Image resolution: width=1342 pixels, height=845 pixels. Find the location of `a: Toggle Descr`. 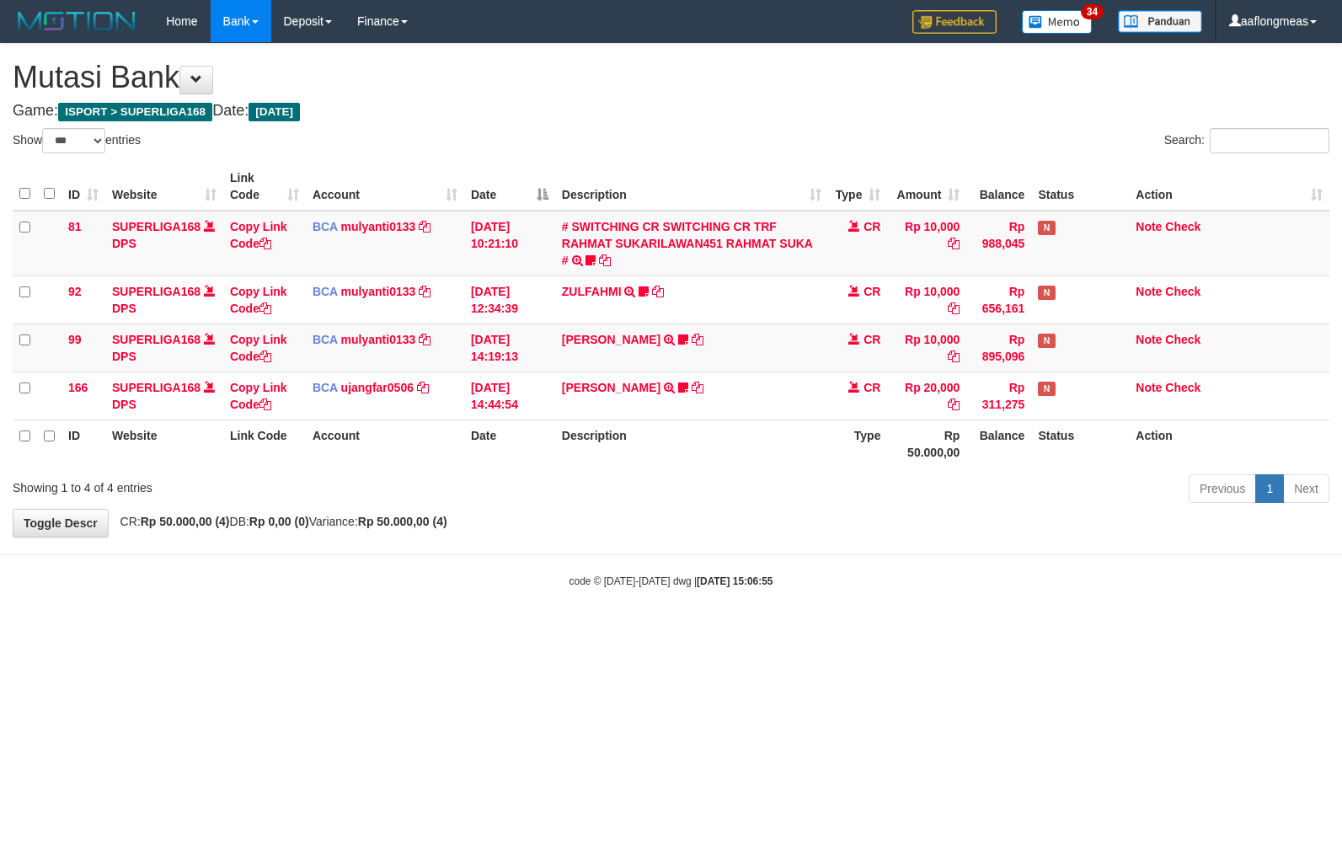

a: Toggle Descr is located at coordinates (61, 523).